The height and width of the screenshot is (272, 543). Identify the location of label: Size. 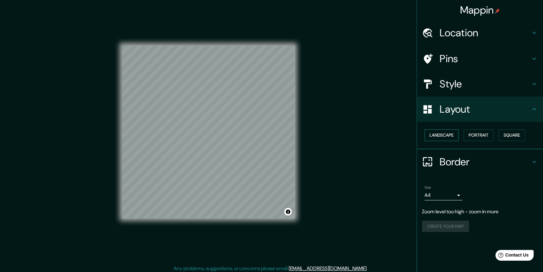
(428, 187).